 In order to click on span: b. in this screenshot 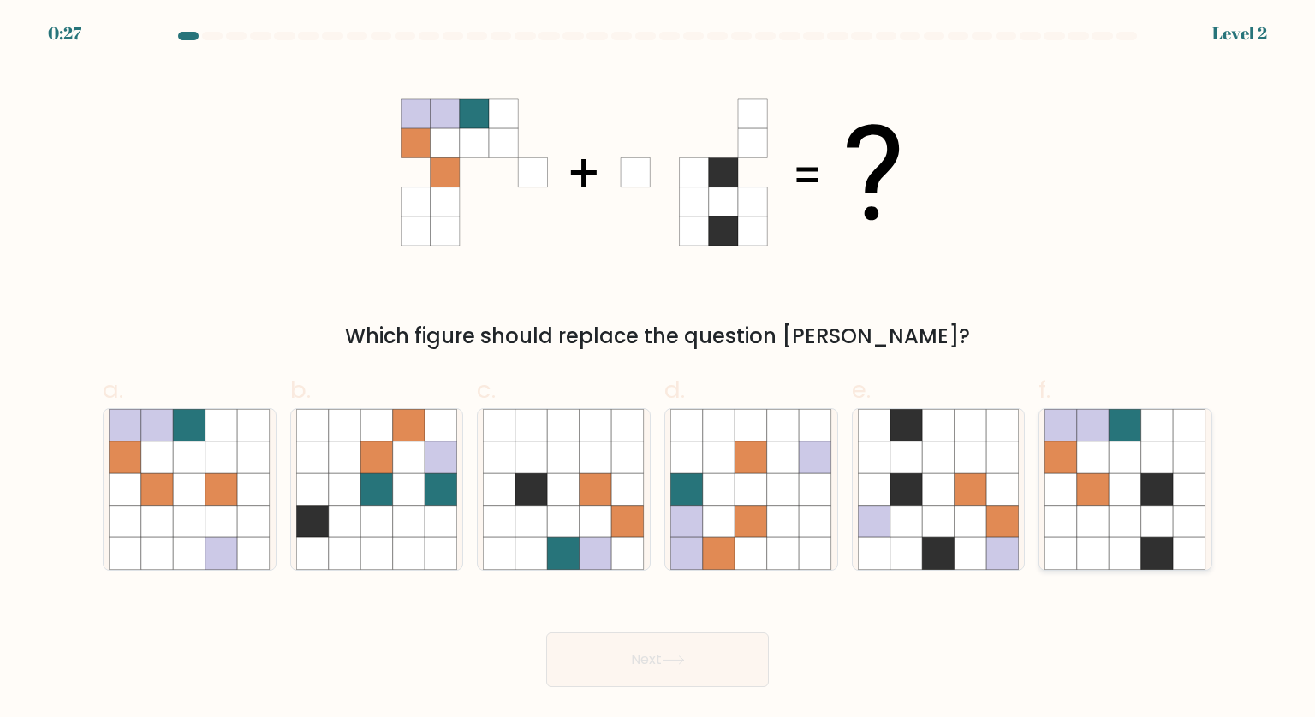, I will do `click(300, 390)`.